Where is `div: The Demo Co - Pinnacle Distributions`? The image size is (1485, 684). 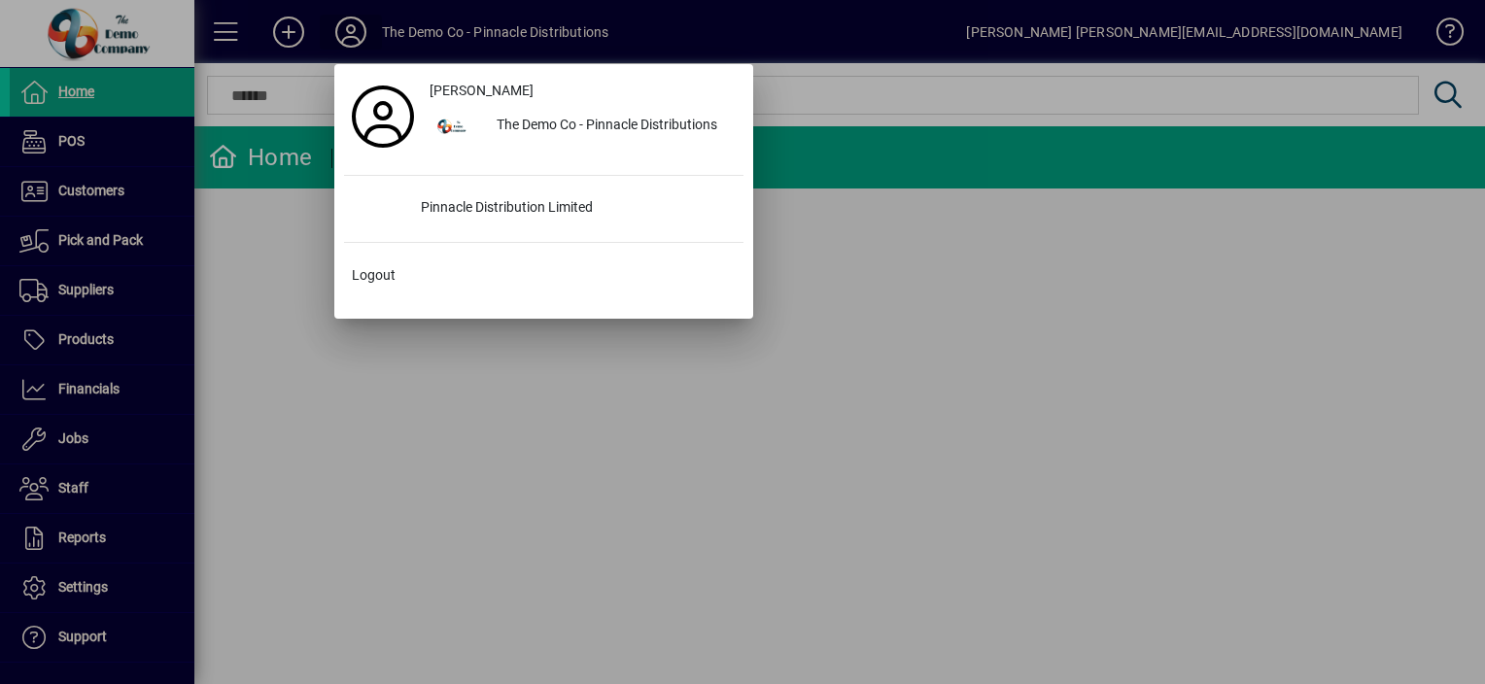
div: The Demo Co - Pinnacle Distributions is located at coordinates (612, 126).